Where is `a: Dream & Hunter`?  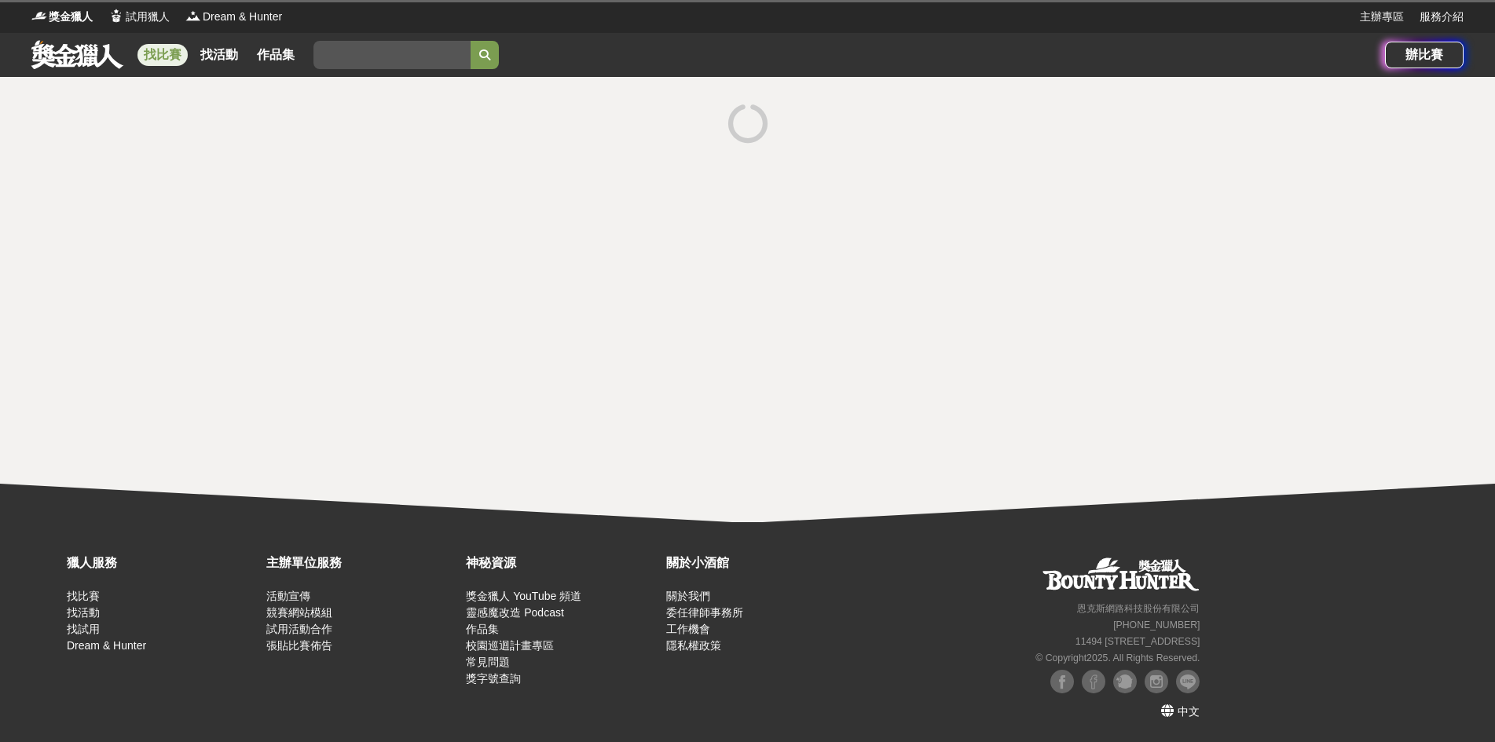 a: Dream & Hunter is located at coordinates (106, 646).